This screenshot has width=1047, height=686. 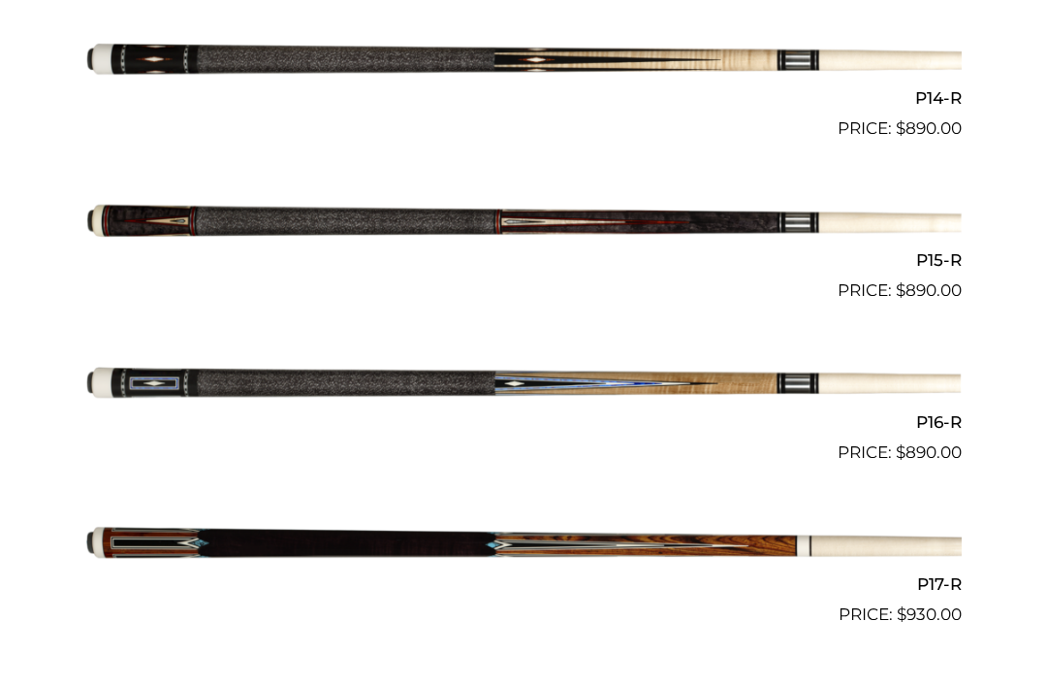 I want to click on a: P15-R $890.00, so click(x=524, y=226).